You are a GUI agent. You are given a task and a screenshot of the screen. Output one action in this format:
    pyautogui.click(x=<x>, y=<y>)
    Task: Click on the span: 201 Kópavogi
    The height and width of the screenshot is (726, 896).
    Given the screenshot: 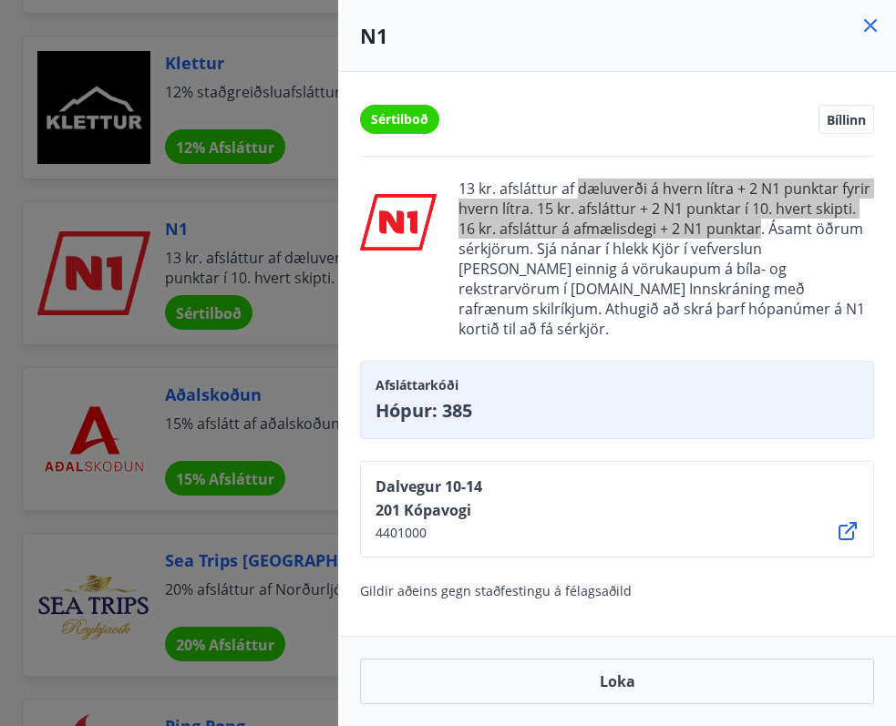 What is the action you would take?
    pyautogui.click(x=428, y=510)
    